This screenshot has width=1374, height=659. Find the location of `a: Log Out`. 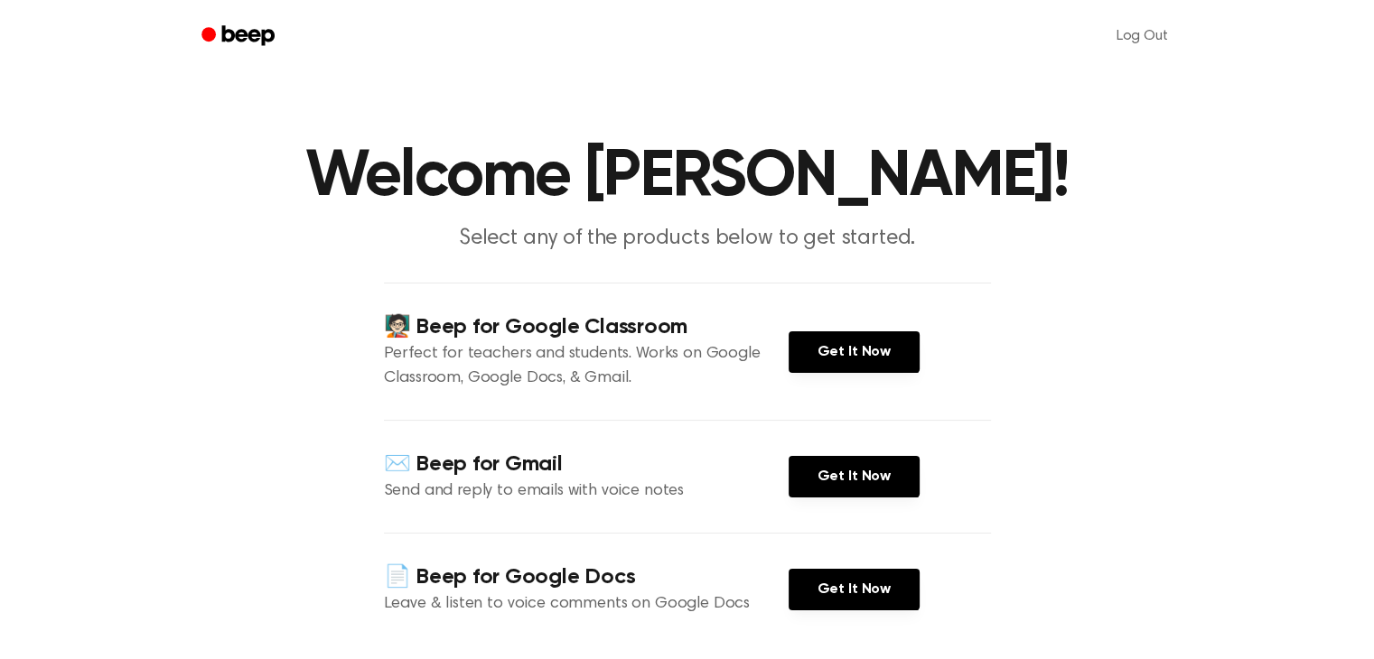

a: Log Out is located at coordinates (1142, 36).